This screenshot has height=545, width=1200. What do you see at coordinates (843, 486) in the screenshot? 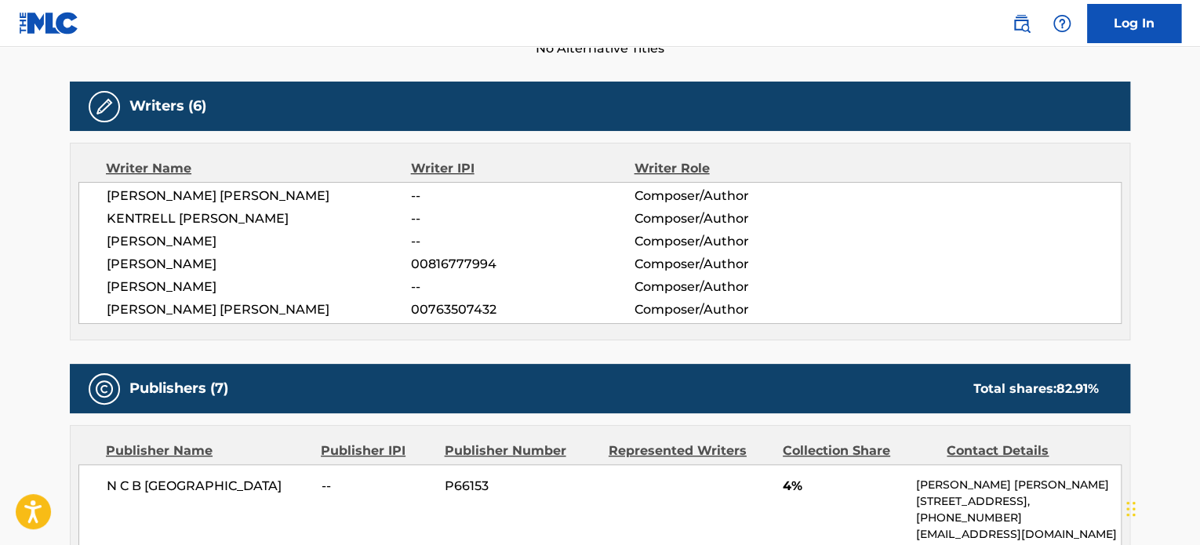
I see `span: 4%` at bounding box center [843, 486].